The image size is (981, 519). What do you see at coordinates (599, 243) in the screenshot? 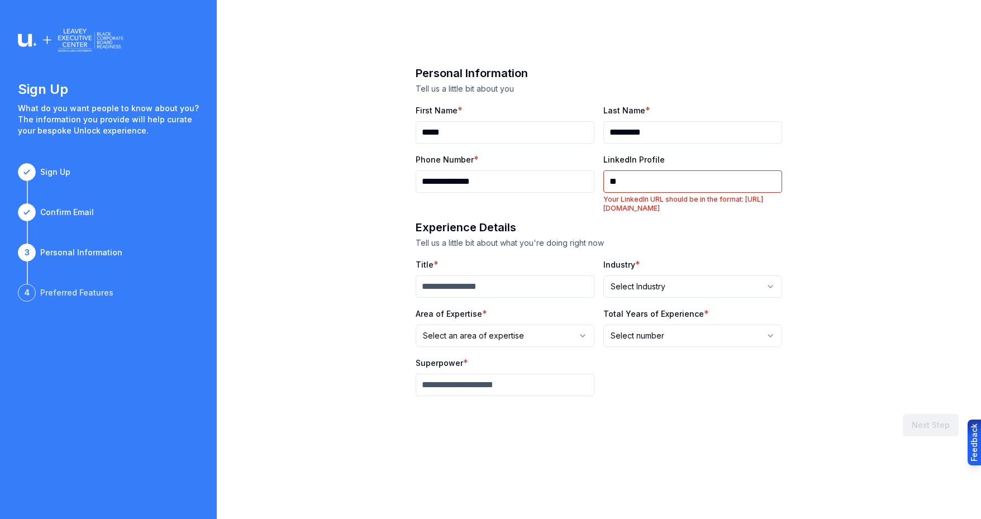
I see `p: Tell us a little bit about what you're doing right now` at bounding box center [599, 243].